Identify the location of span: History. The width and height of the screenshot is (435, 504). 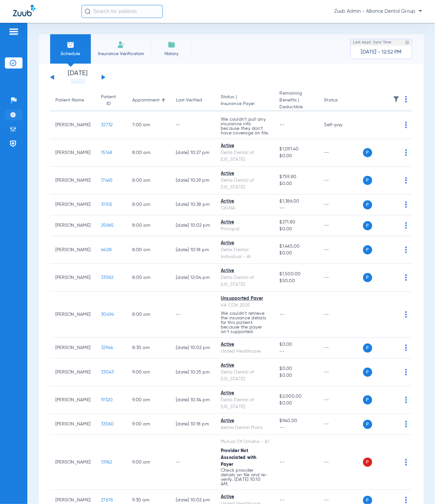
(171, 54).